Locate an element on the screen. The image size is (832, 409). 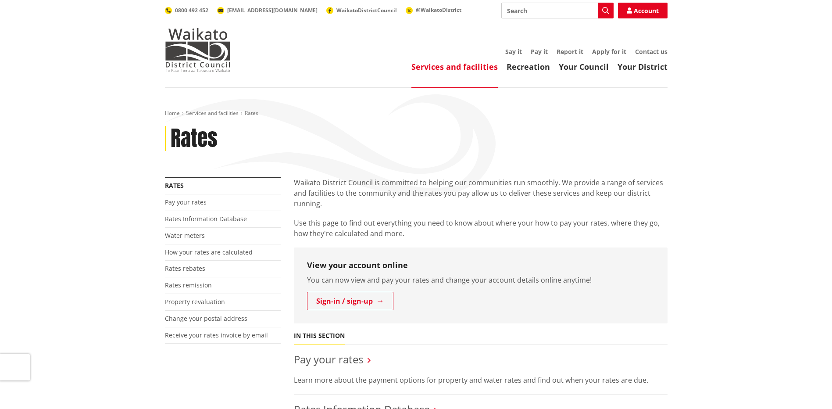
a: Apply for it is located at coordinates (609, 51).